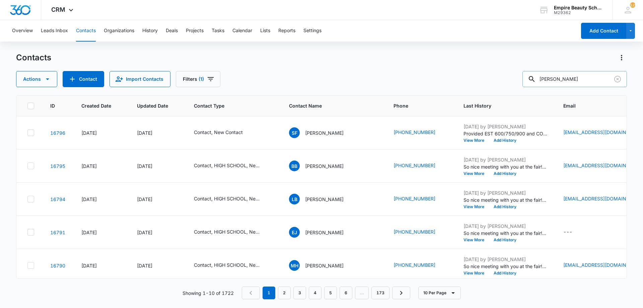  What do you see at coordinates (225, 133) in the screenshot?
I see `div: Contact Type - Contact, New Contact - Select to Edit Field` at bounding box center [225, 133].